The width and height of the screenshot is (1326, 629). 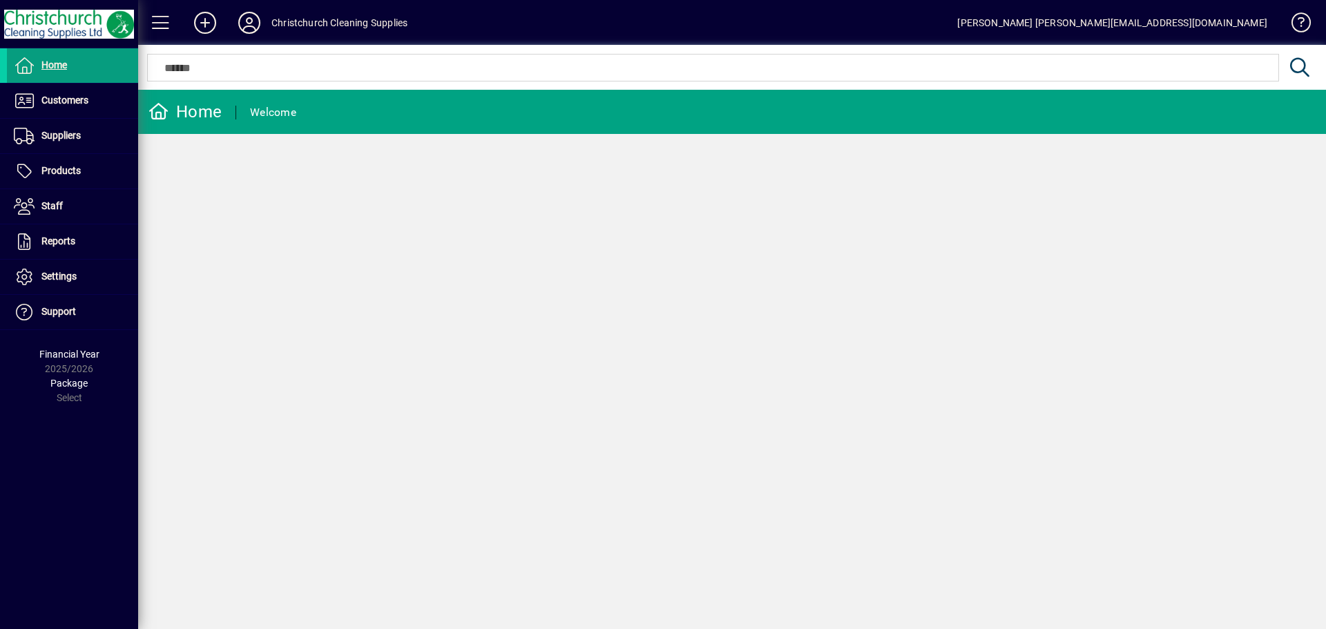 I want to click on span: Staff, so click(x=52, y=206).